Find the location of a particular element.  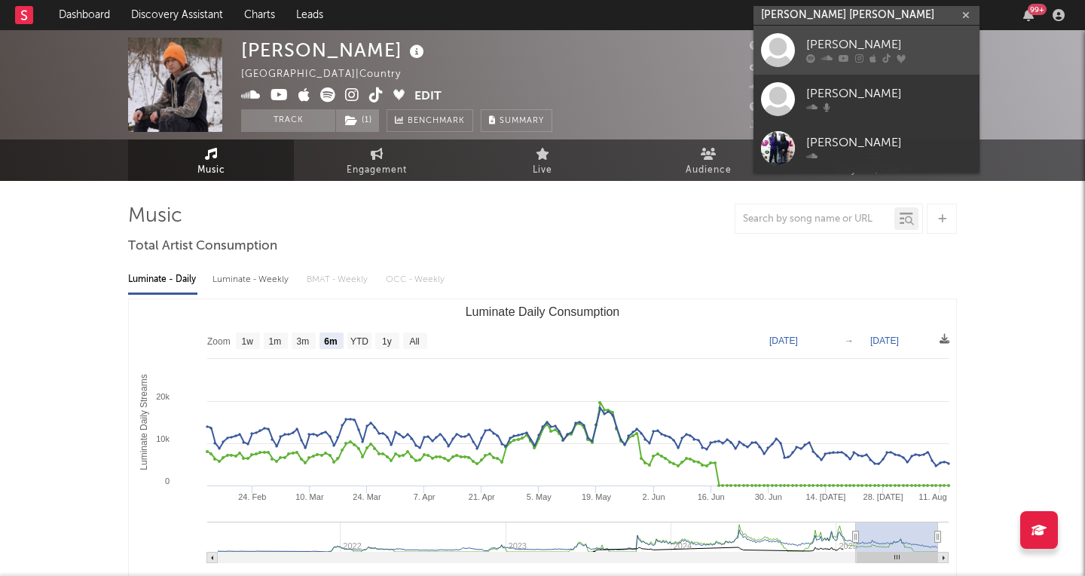

text: 6m is located at coordinates (330, 341).